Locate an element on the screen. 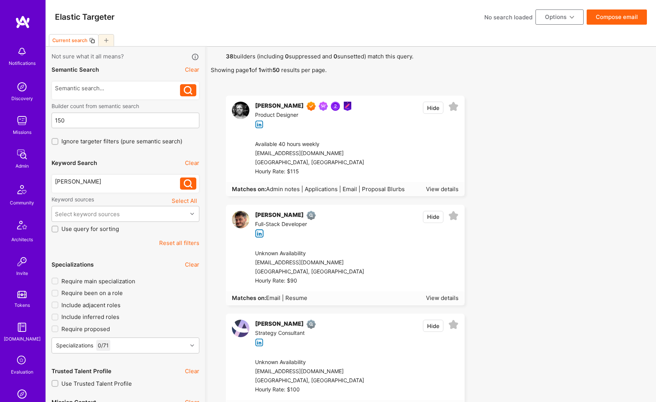 Image resolution: width=656 pixels, height=402 pixels. button: Options is located at coordinates (560, 17).